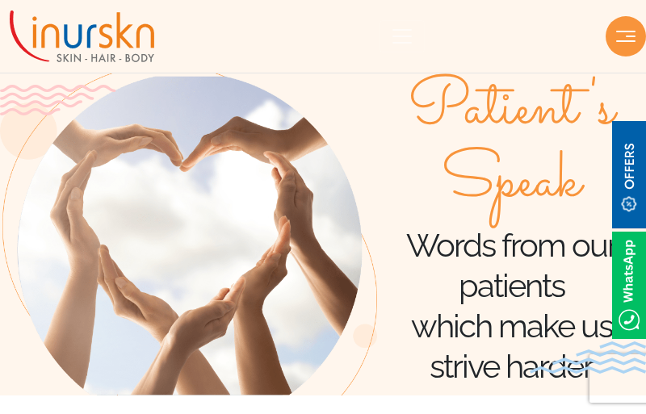 The width and height of the screenshot is (646, 414). What do you see at coordinates (511, 230) in the screenshot?
I see `div: Words from our patients which make us strive harder` at bounding box center [511, 230].